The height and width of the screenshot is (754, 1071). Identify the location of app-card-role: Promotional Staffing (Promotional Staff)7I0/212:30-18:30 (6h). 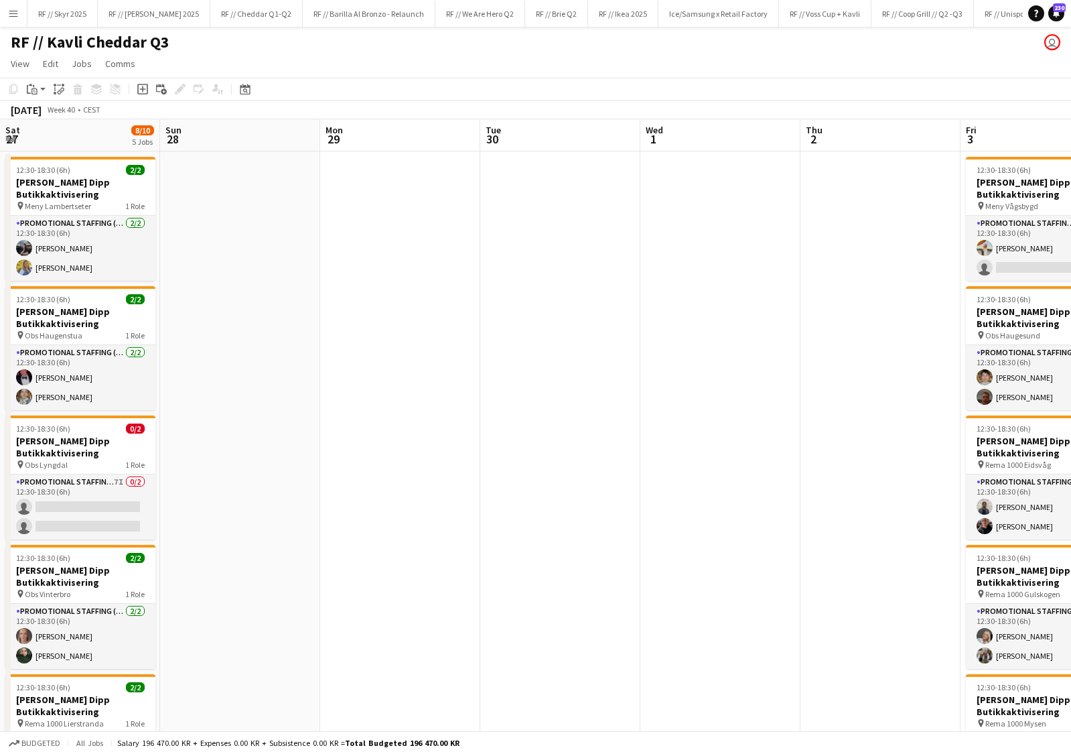
(80, 506).